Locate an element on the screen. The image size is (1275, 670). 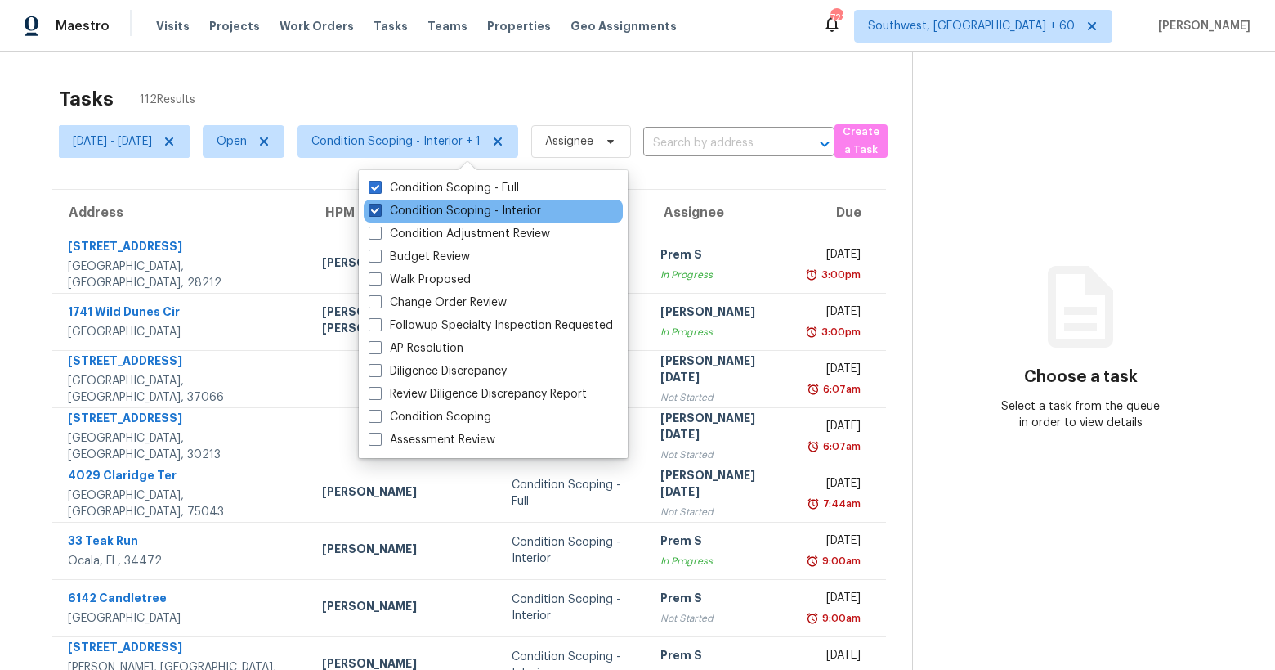
div: Condition Scoping - Full is located at coordinates (573, 493).